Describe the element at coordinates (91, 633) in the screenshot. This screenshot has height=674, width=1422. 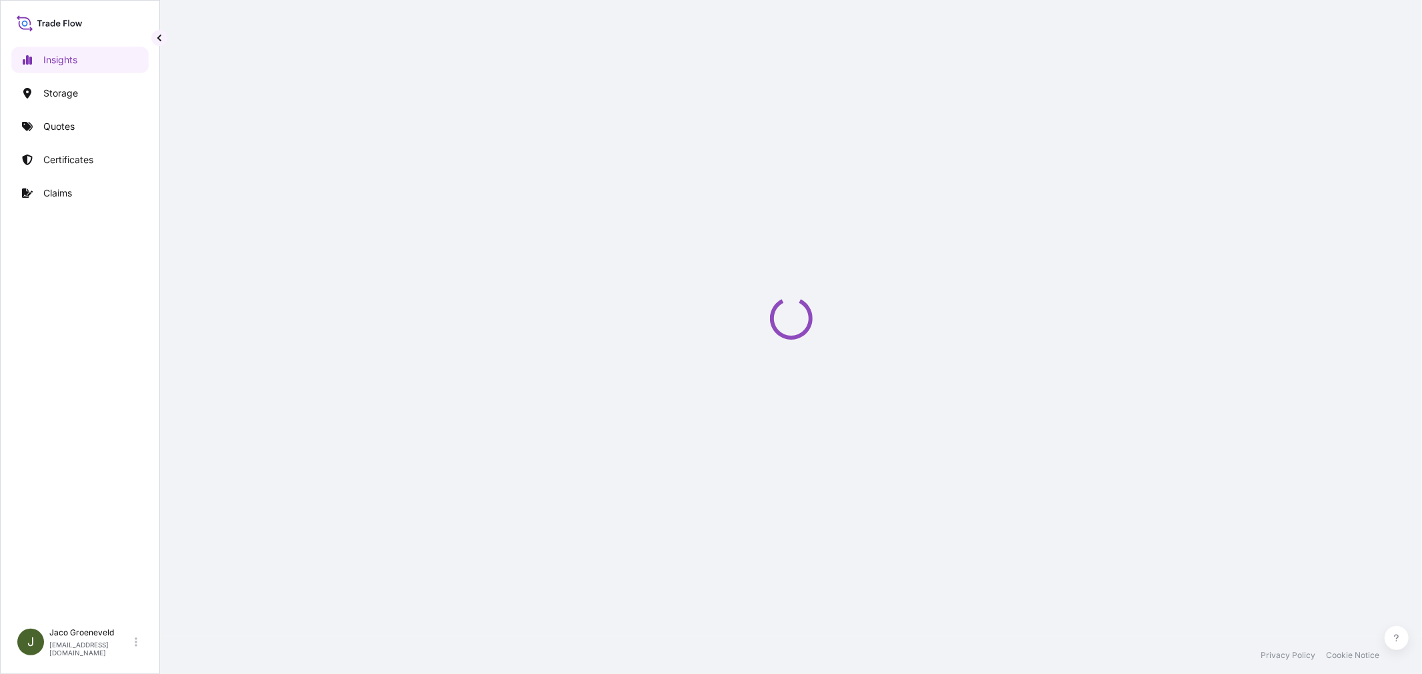
I see `p: Jaco Groeneveld` at that location.